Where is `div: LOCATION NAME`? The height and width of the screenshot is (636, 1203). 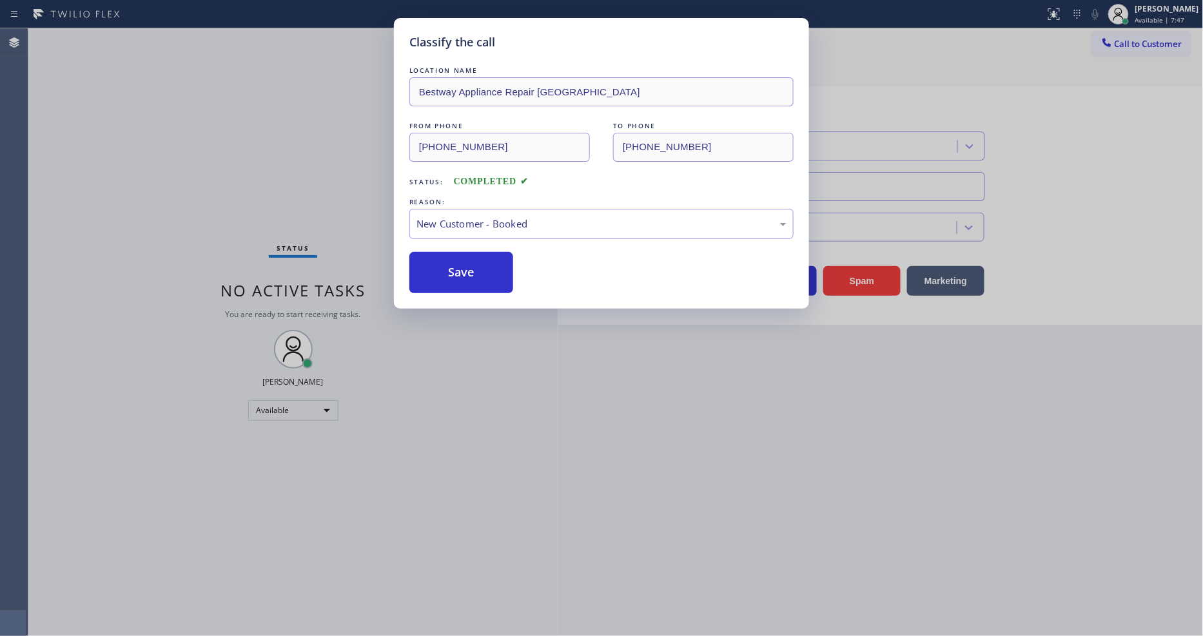 div: LOCATION NAME is located at coordinates (601, 70).